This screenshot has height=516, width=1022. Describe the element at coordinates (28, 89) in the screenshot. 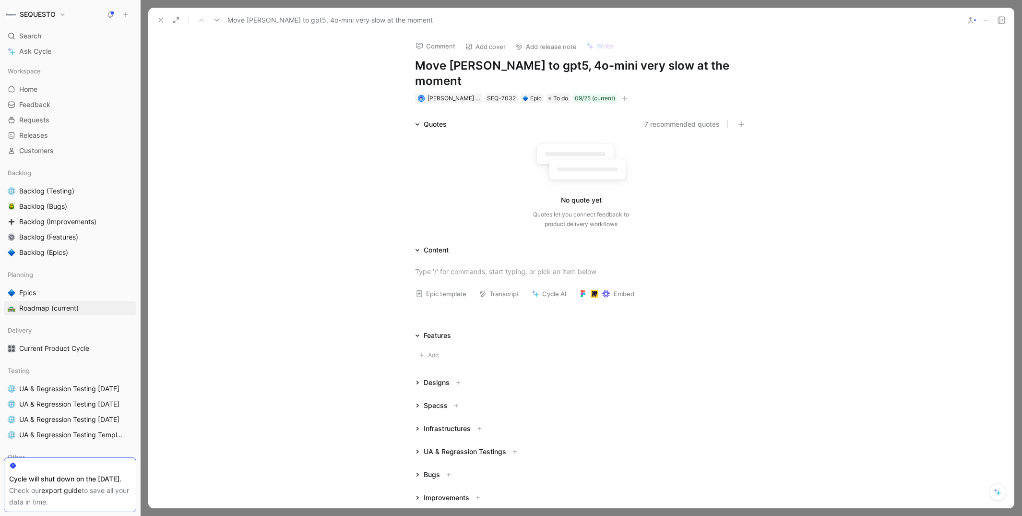

I see `span: Home` at that location.